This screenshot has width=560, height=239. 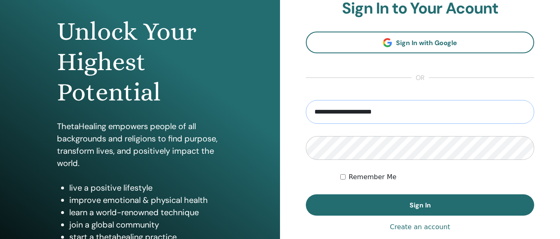 I want to click on span: or, so click(x=420, y=78).